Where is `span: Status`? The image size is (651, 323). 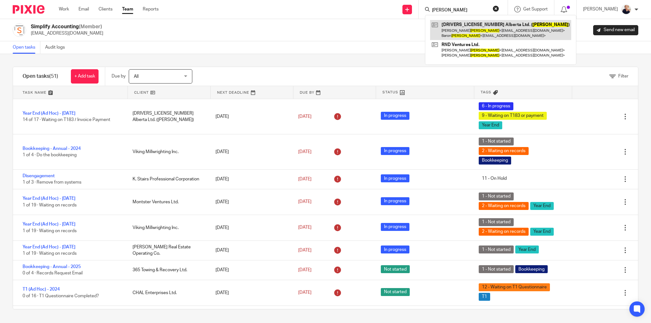 span: Status is located at coordinates (390, 92).